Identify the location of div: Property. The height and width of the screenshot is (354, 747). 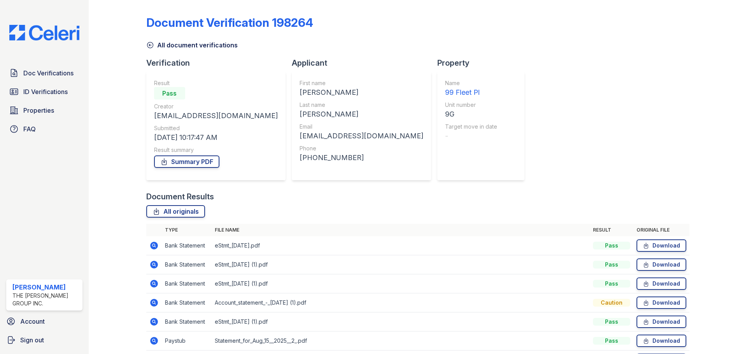
(484, 63).